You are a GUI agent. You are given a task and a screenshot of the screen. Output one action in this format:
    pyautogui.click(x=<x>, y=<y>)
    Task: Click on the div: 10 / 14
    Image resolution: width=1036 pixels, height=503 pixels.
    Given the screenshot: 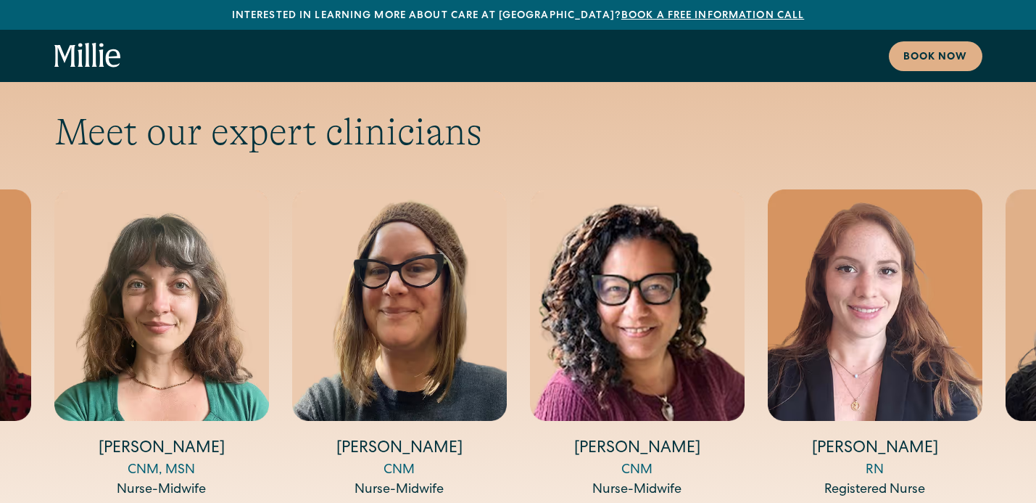 What is the action you would take?
    pyautogui.click(x=400, y=345)
    